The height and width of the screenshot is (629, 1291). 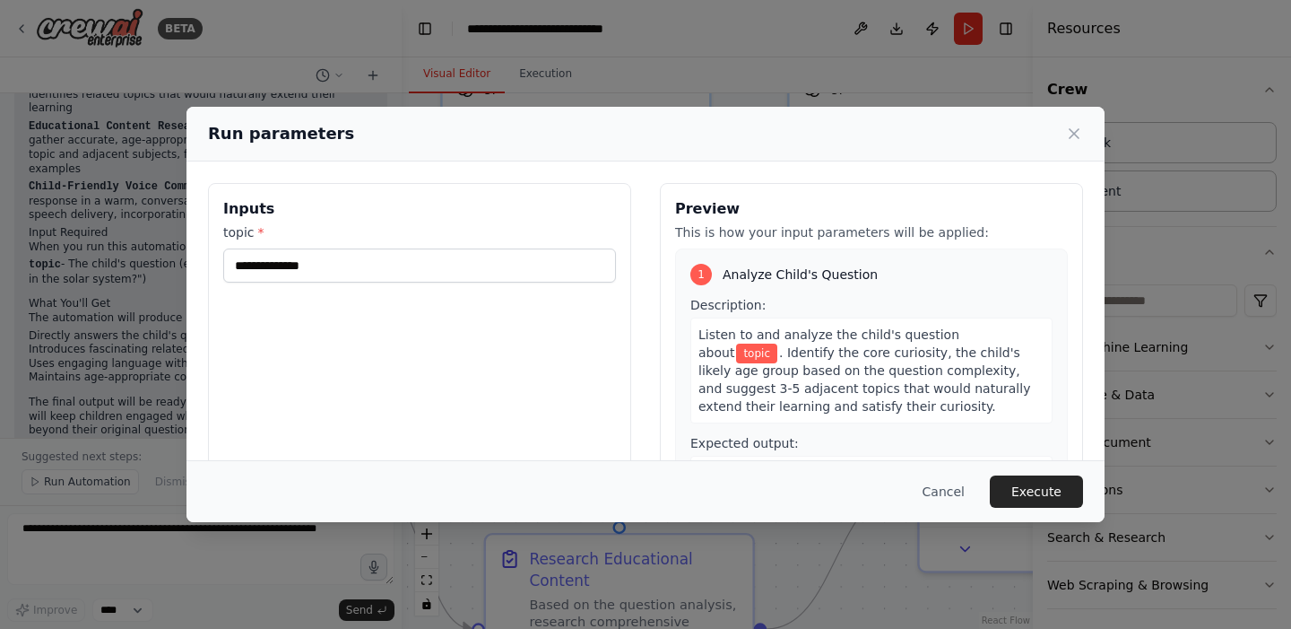 What do you see at coordinates (1037, 491) in the screenshot?
I see `button: Execute` at bounding box center [1037, 491].